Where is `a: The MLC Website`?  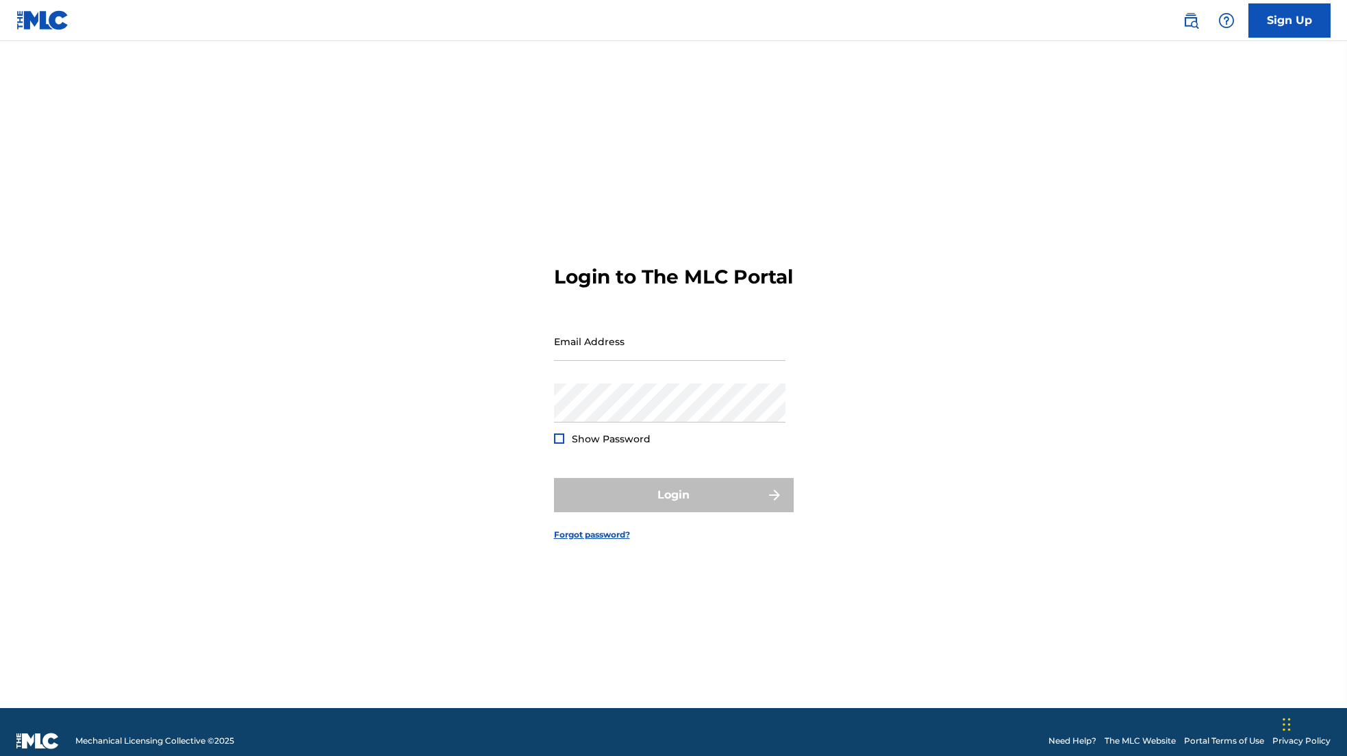
a: The MLC Website is located at coordinates (1140, 741).